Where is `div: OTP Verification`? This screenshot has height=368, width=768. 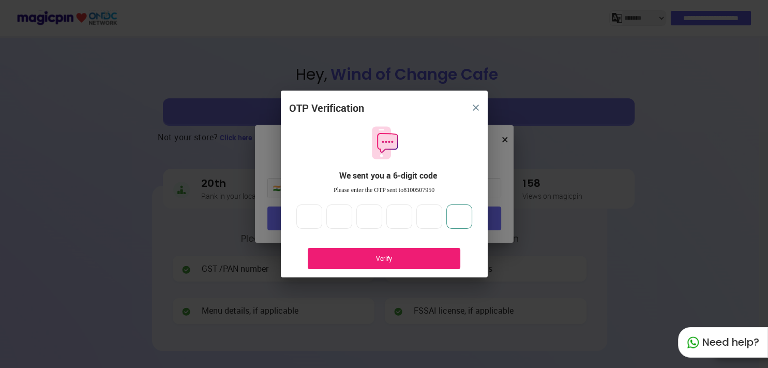 div: OTP Verification is located at coordinates (326, 108).